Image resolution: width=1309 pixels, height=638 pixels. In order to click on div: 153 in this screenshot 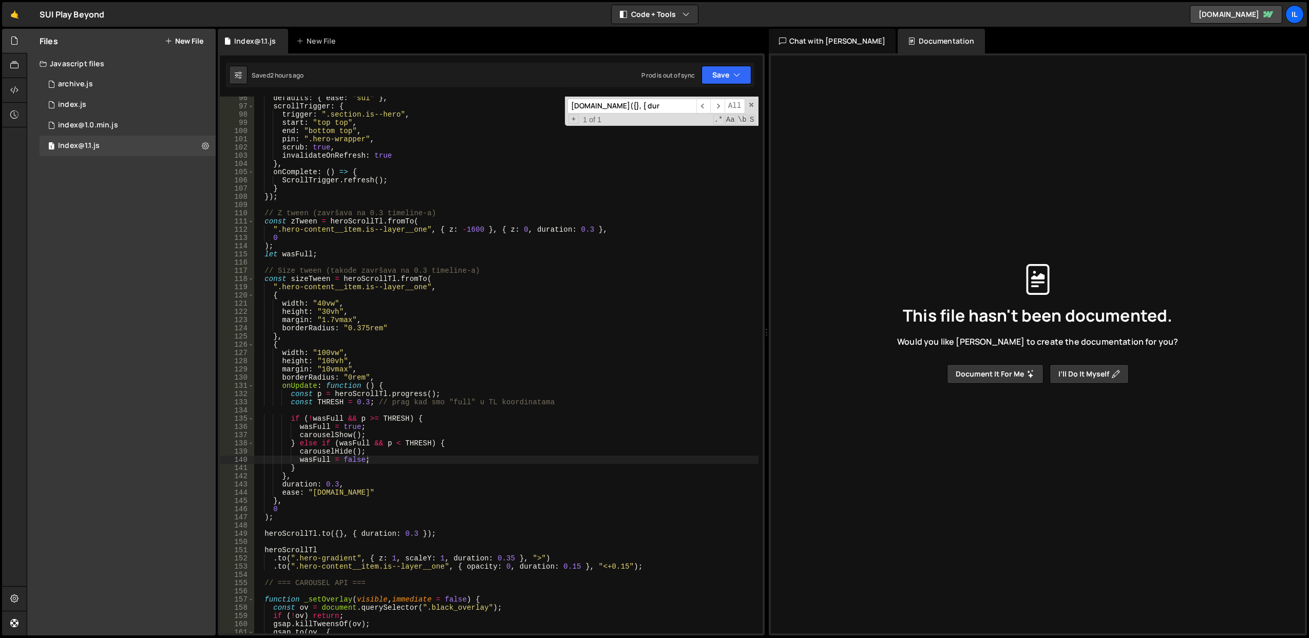, I will do `click(237, 566)`.